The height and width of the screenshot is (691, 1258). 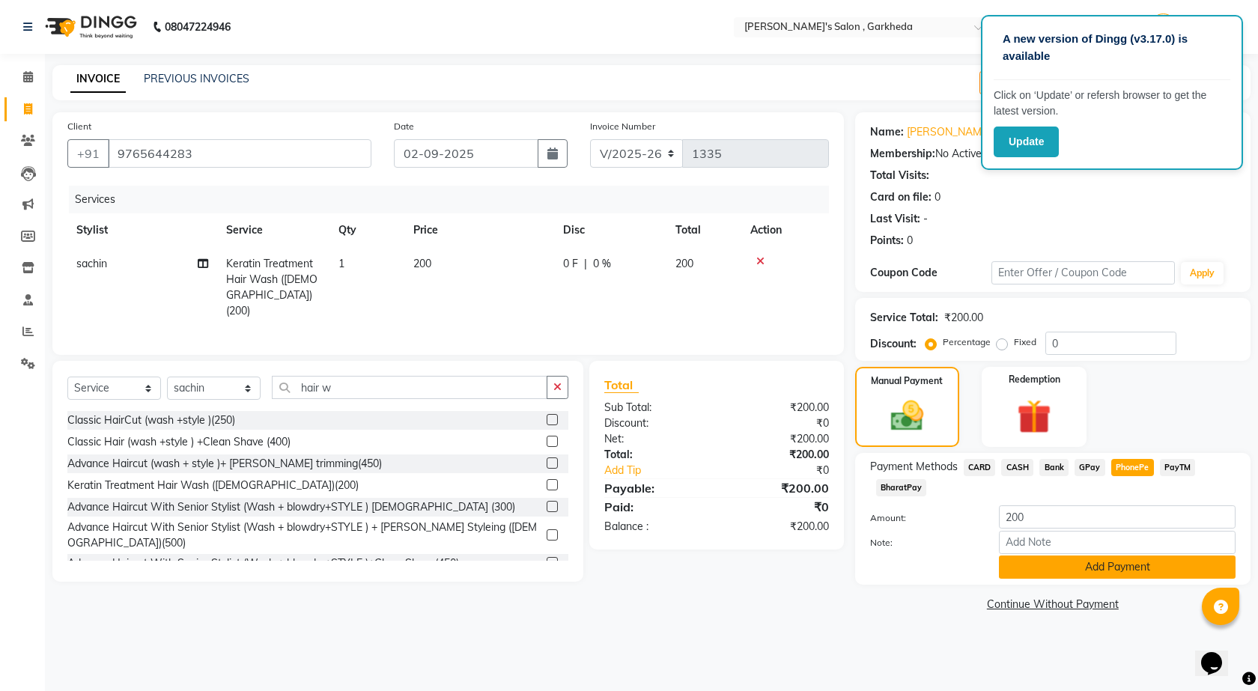 What do you see at coordinates (79, 127) in the screenshot?
I see `label: Client` at bounding box center [79, 127].